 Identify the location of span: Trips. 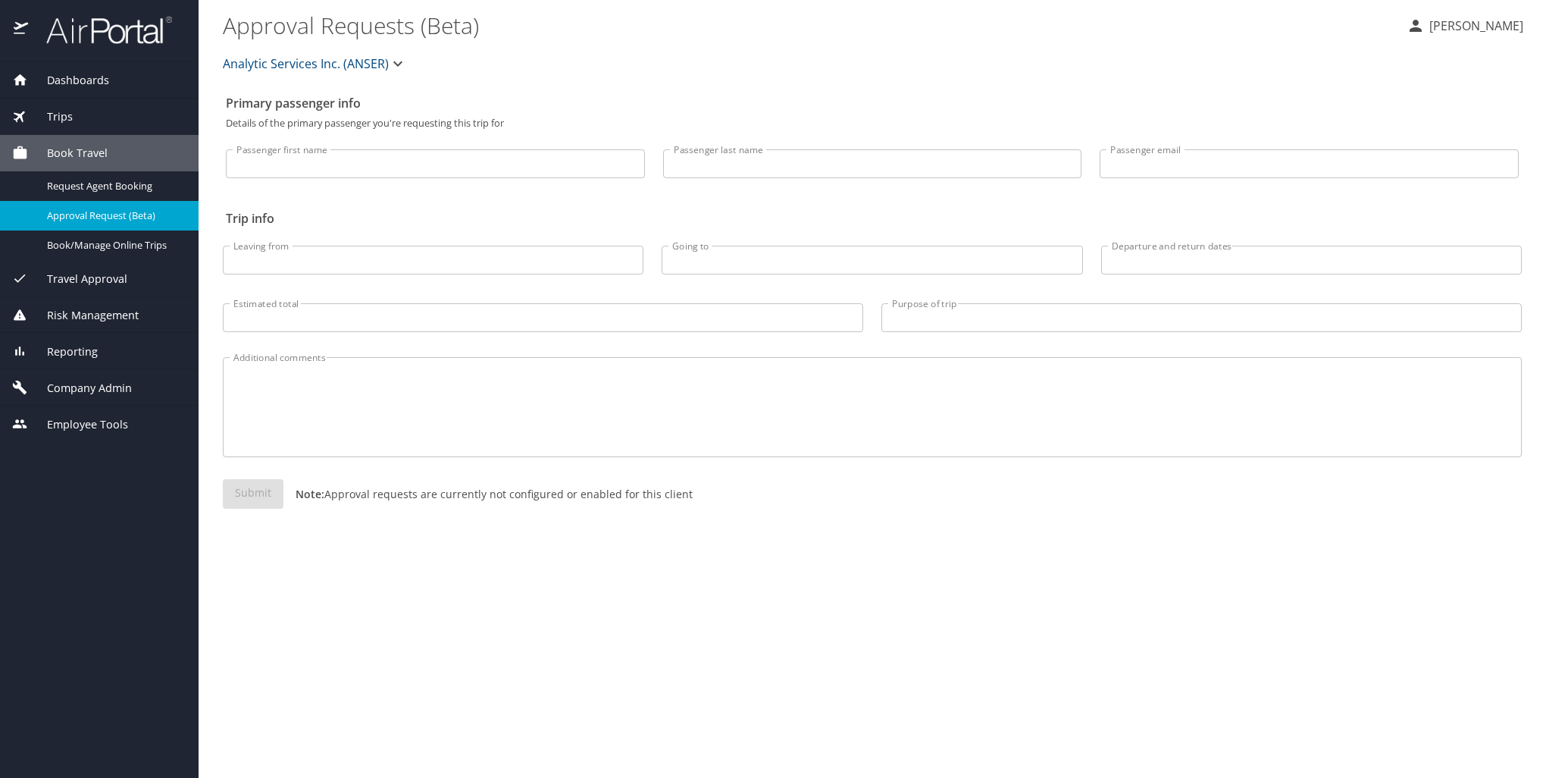
(50, 117).